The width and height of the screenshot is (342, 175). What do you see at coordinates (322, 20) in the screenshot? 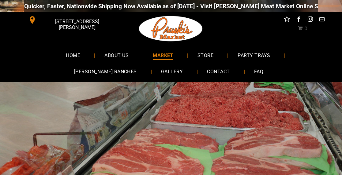
I see `a: email` at bounding box center [322, 20].